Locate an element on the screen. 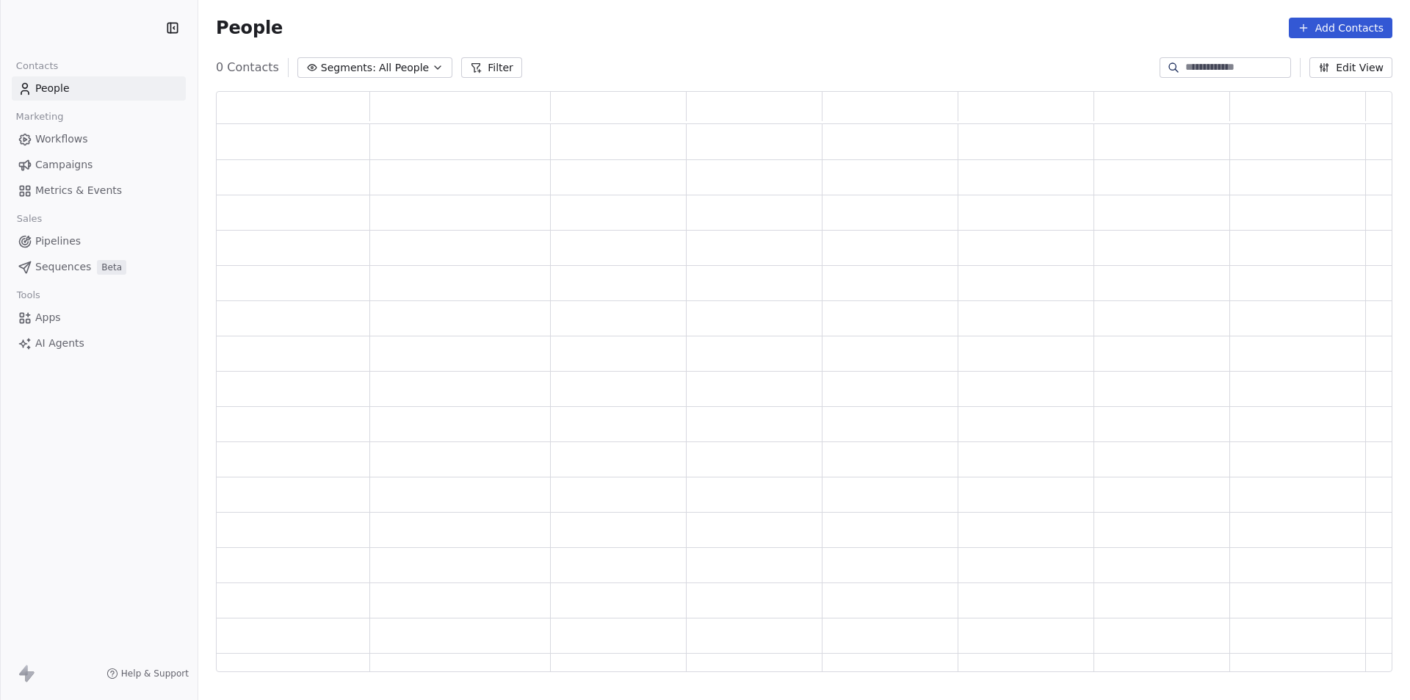 This screenshot has width=1410, height=700. a: Pipelines is located at coordinates (98, 241).